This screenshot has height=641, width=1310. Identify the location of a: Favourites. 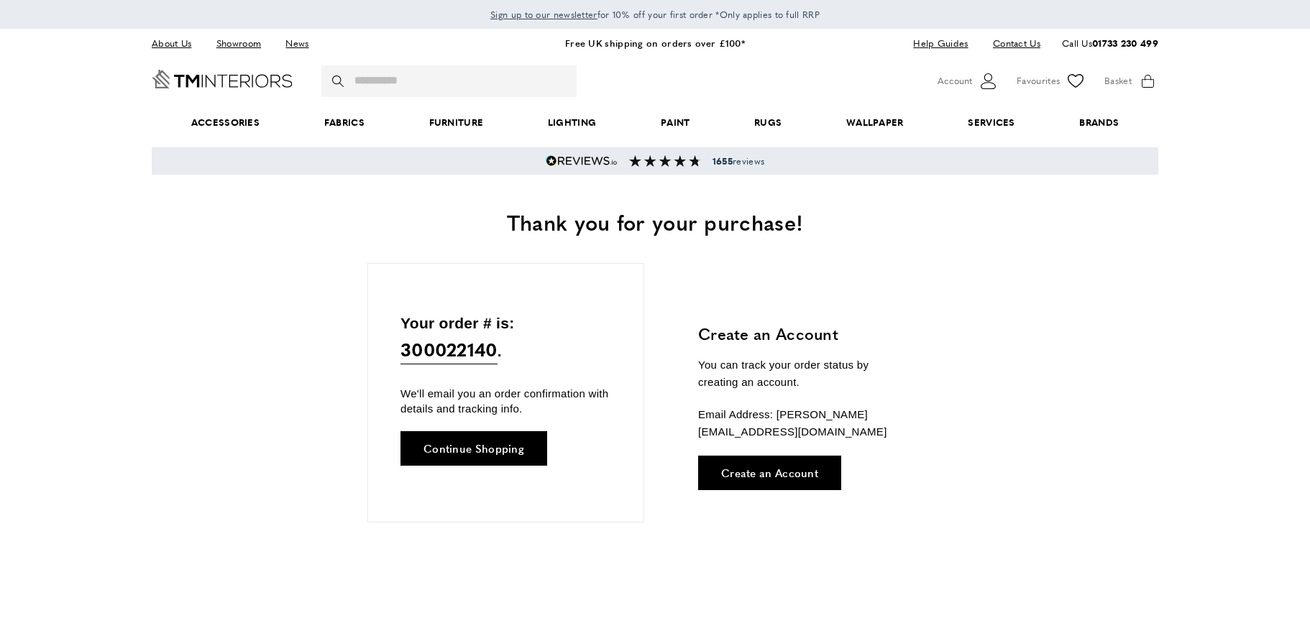
(1051, 81).